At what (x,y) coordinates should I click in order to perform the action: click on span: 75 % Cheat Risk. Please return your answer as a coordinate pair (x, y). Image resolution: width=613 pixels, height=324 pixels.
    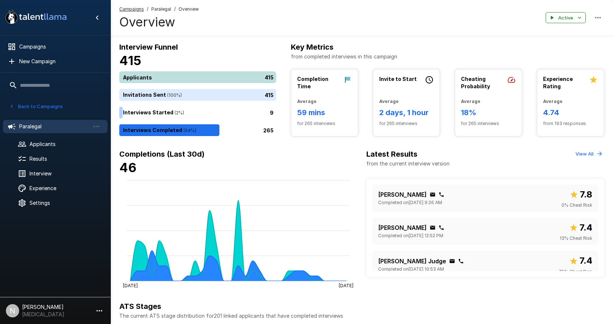
    Looking at the image, I should click on (576, 272).